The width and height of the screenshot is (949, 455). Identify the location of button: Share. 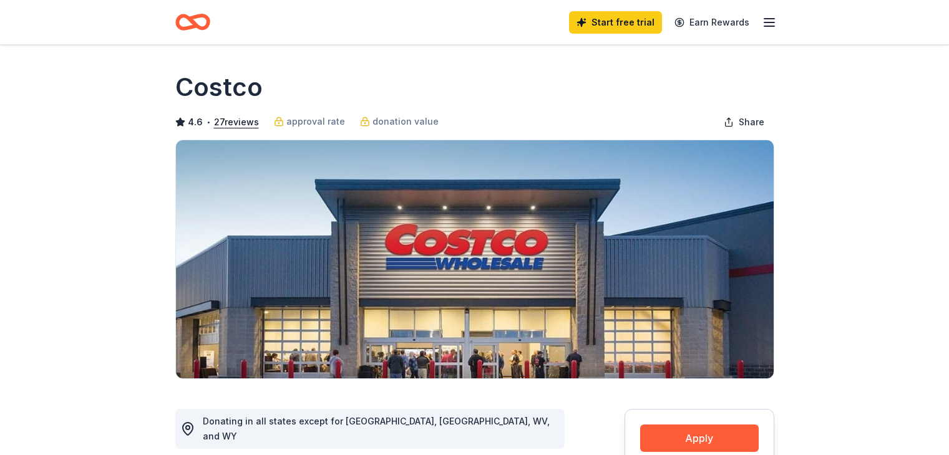
(744, 122).